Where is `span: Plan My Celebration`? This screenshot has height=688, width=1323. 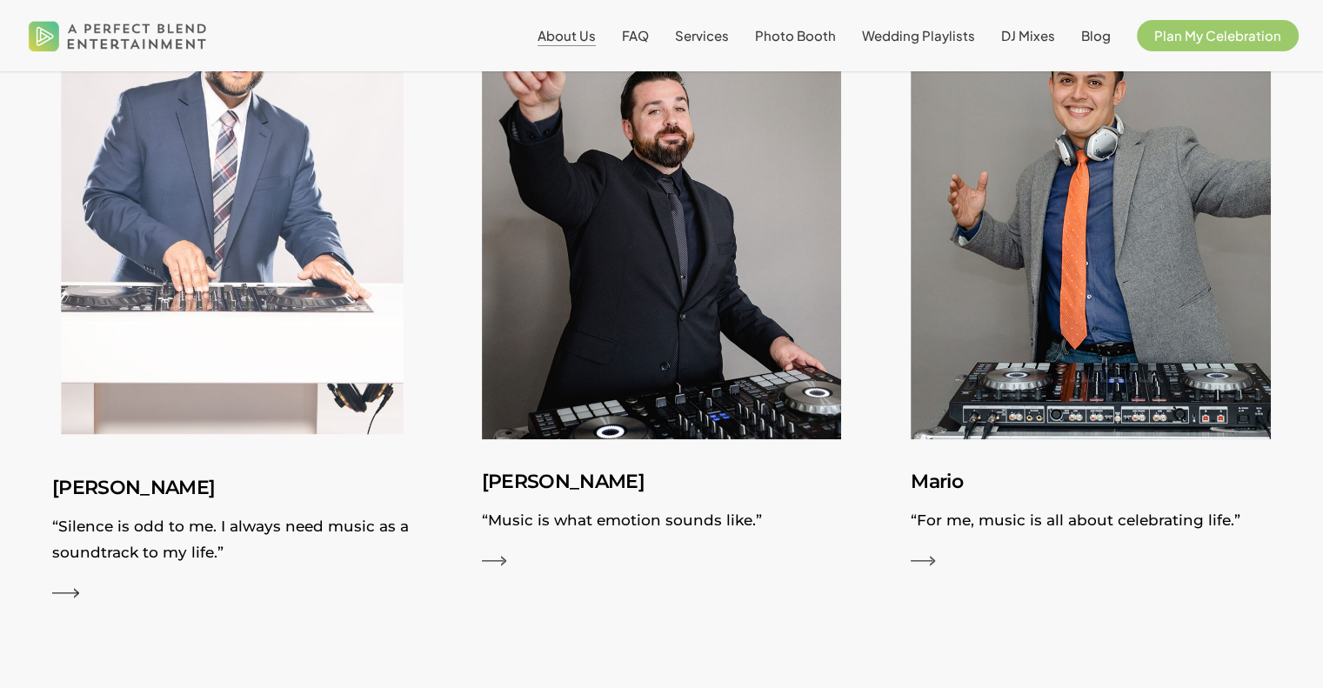 span: Plan My Celebration is located at coordinates (1218, 35).